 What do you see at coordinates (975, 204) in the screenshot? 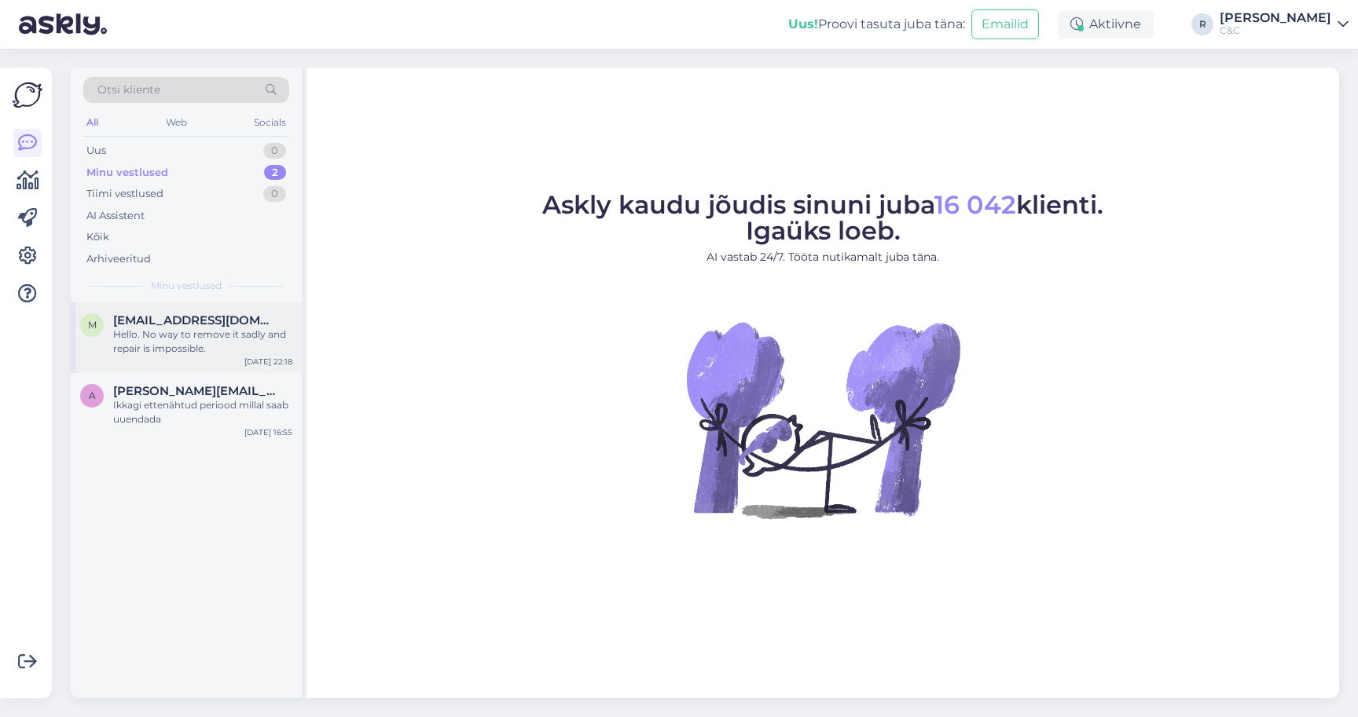
I see `span: 16 042` at bounding box center [975, 204].